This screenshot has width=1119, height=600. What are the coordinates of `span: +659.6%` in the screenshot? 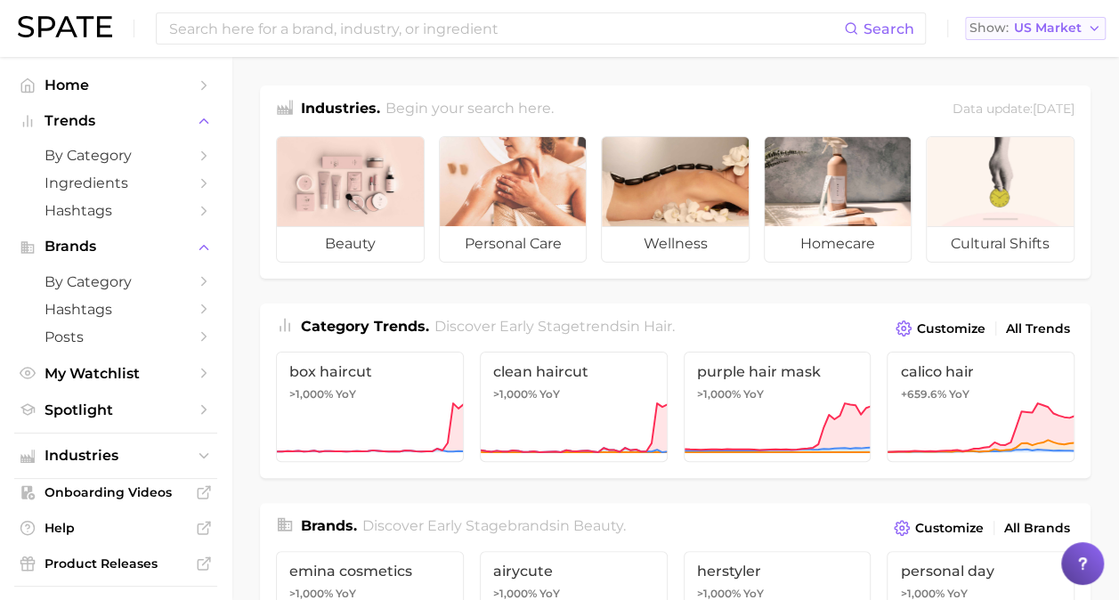 It's located at (922, 394).